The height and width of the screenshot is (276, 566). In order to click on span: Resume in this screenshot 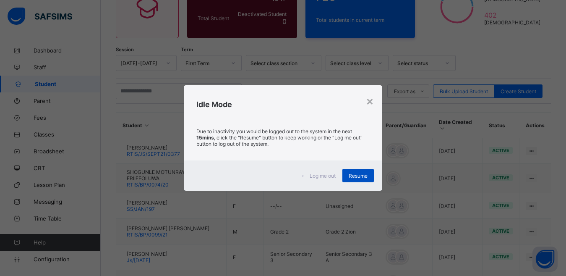, I will do `click(358, 175)`.